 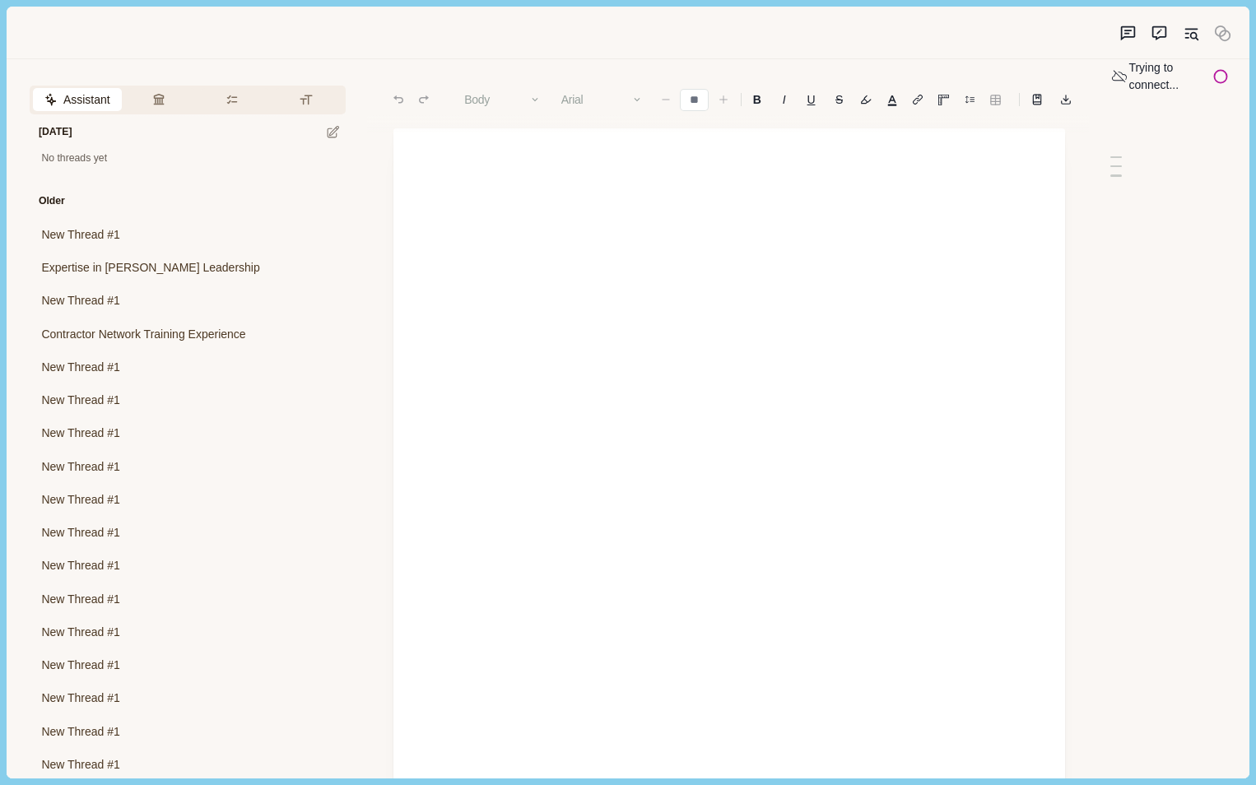 What do you see at coordinates (944, 100) in the screenshot?
I see `button: Adjust margins` at bounding box center [944, 100].